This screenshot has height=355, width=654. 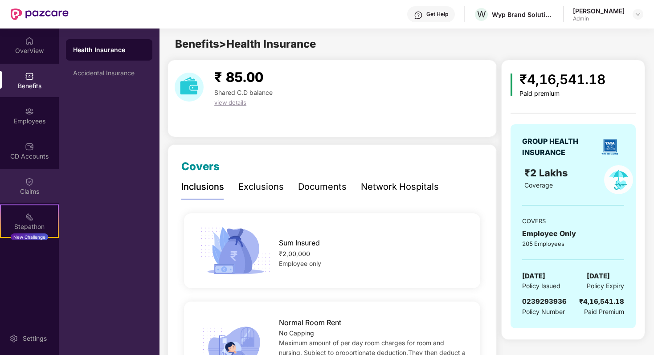 I want to click on img: svg+xml;base64,PHN2ZyB4bWxucz0iaHR0cDovL3d3dy53My5vcmcvMjAwMC9zdmciIHdpZHRoPSIyMSIgaGVpZ2h0PSIyMC..., so click(x=29, y=217).